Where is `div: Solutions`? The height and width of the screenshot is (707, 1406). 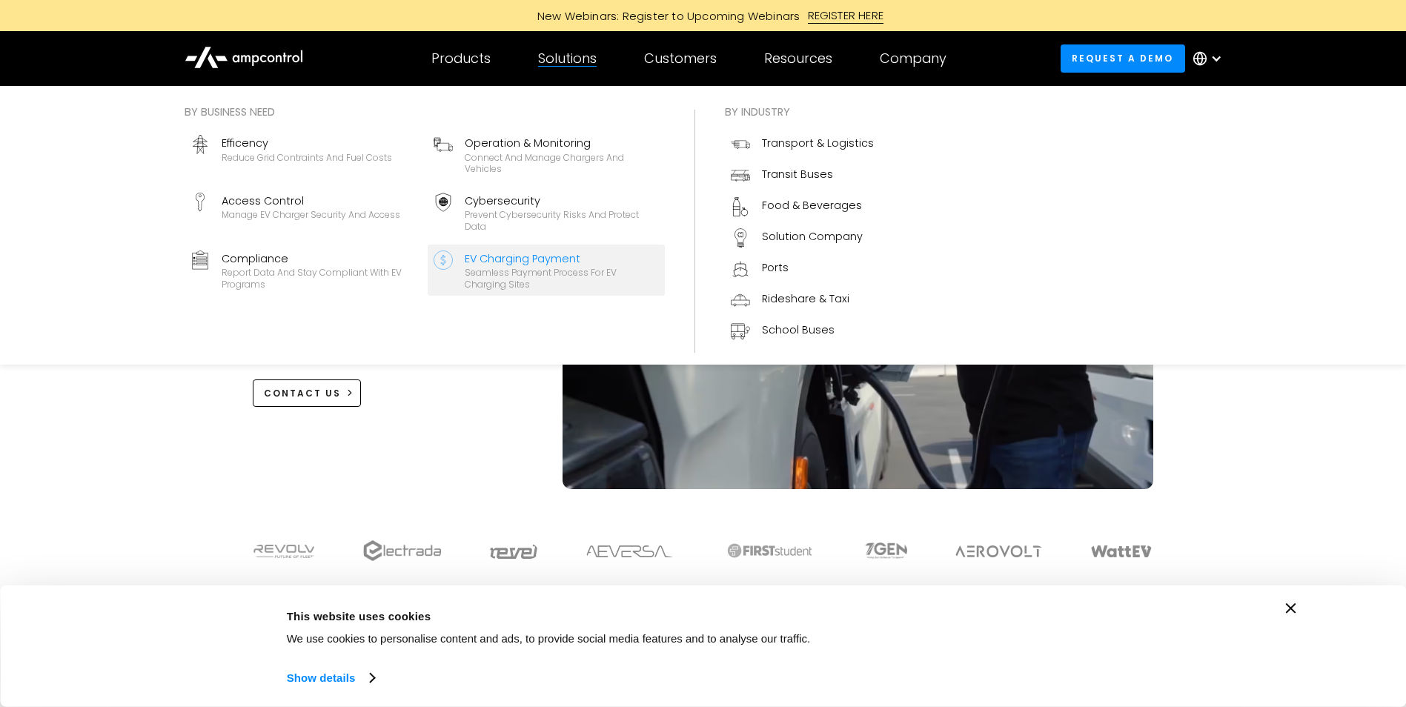
div: Solutions is located at coordinates (567, 59).